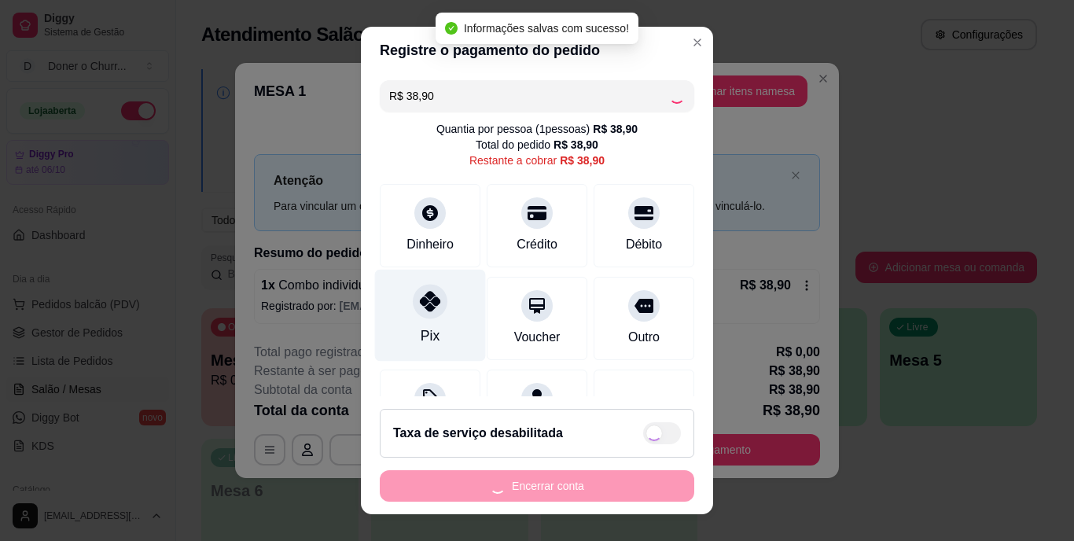 This screenshot has height=541, width=1074. I want to click on div: Restante a cobrar, so click(537, 160).